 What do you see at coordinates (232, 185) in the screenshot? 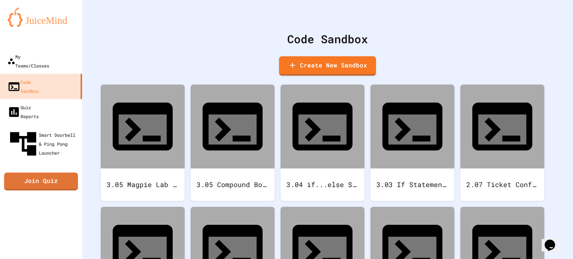
I see `div: 3.05 Compound Boolean Expression Lab` at bounding box center [232, 185].